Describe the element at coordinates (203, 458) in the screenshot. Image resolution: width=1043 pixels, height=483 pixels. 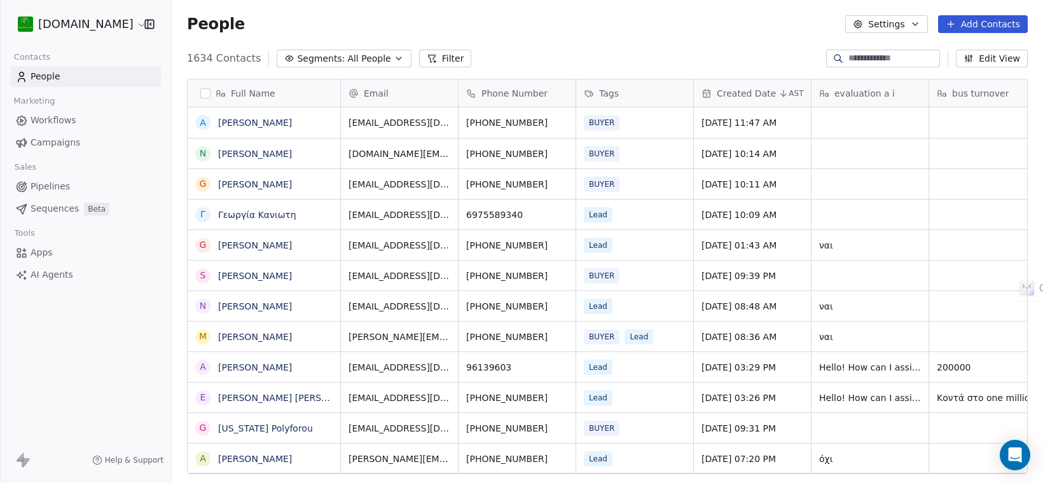
I see `div: A` at that location.